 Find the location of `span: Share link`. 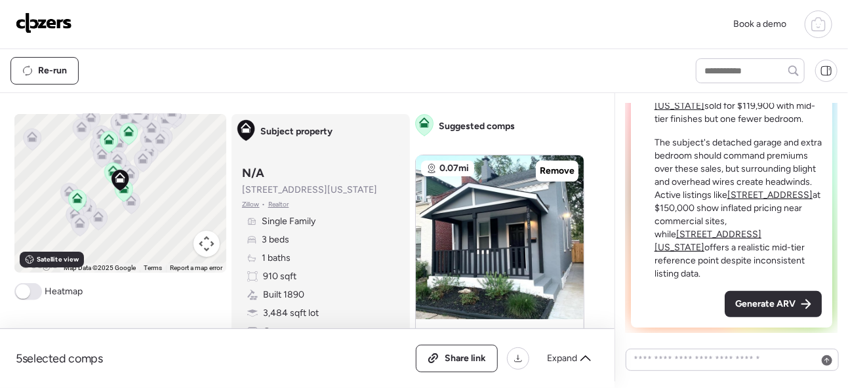

span: Share link is located at coordinates (465, 359).